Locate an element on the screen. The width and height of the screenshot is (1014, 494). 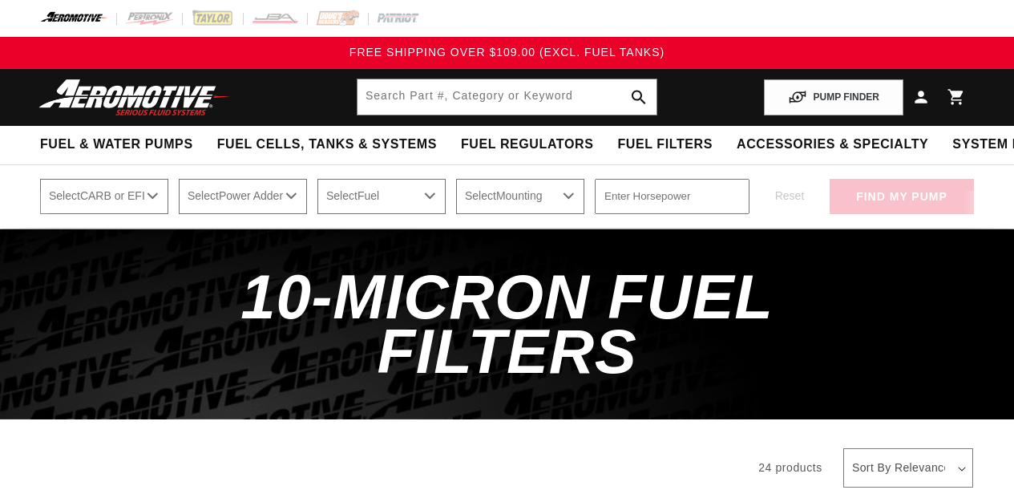
button: PUMP FINDER is located at coordinates (833, 97).